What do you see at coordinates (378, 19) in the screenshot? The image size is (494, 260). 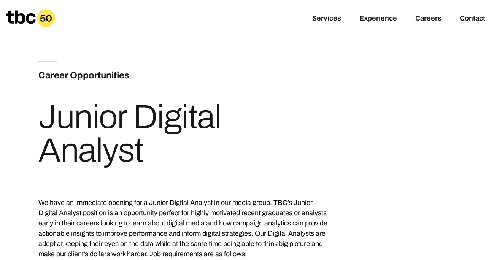 I see `a: Experience` at bounding box center [378, 19].